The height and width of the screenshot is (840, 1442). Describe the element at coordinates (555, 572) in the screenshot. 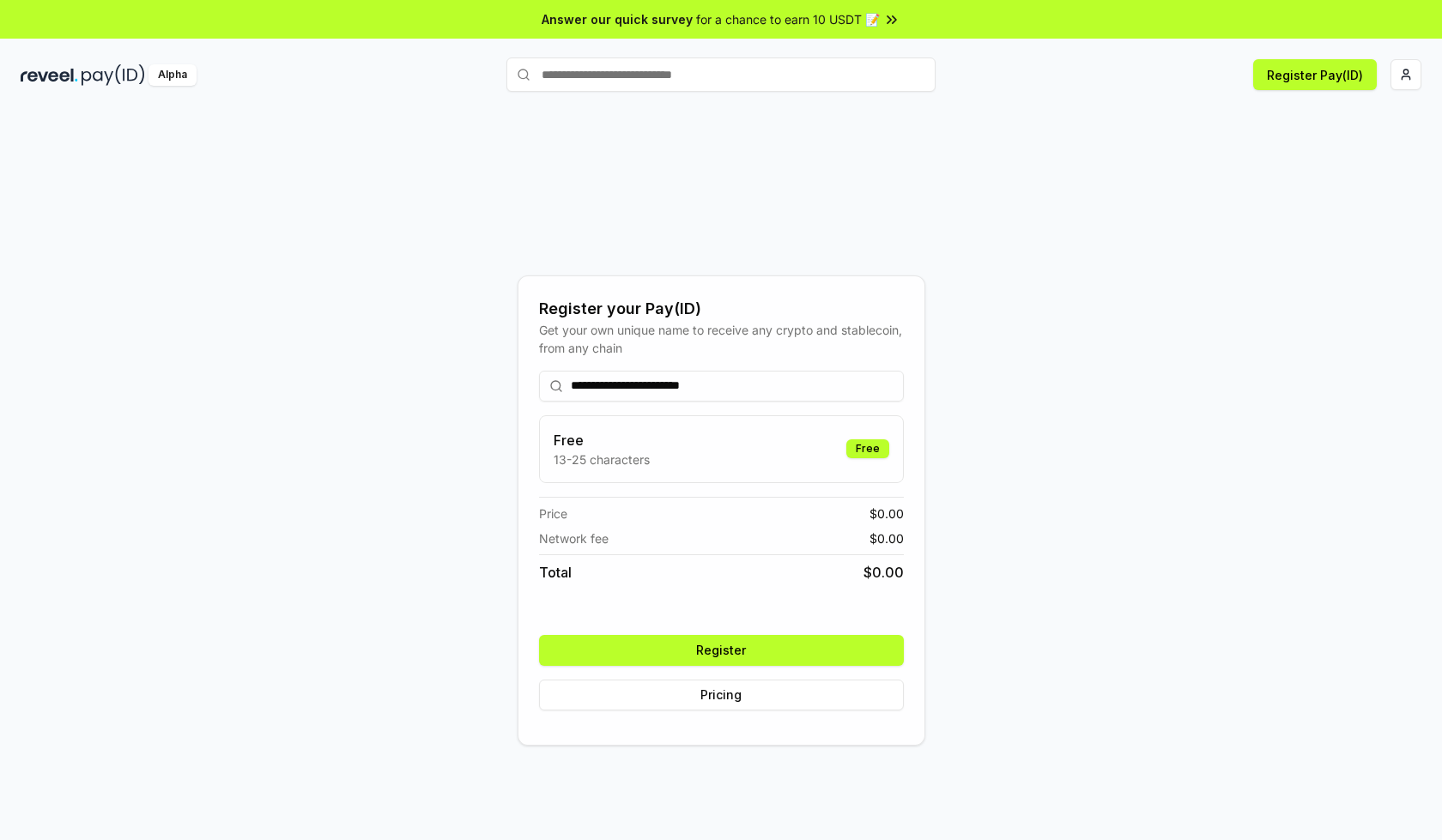

I see `span: Total` at that location.